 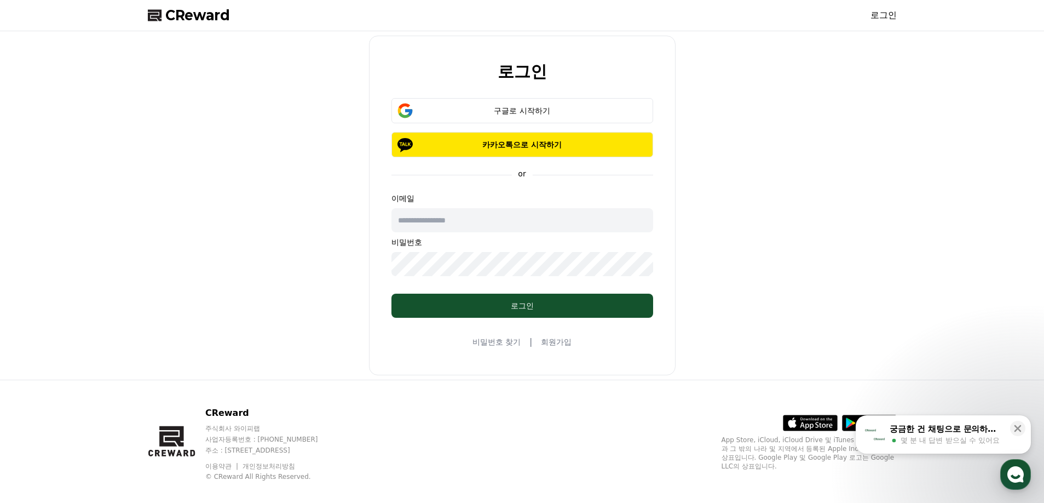 What do you see at coordinates (522, 111) in the screenshot?
I see `button: 구글로 시작하기` at bounding box center [522, 111].